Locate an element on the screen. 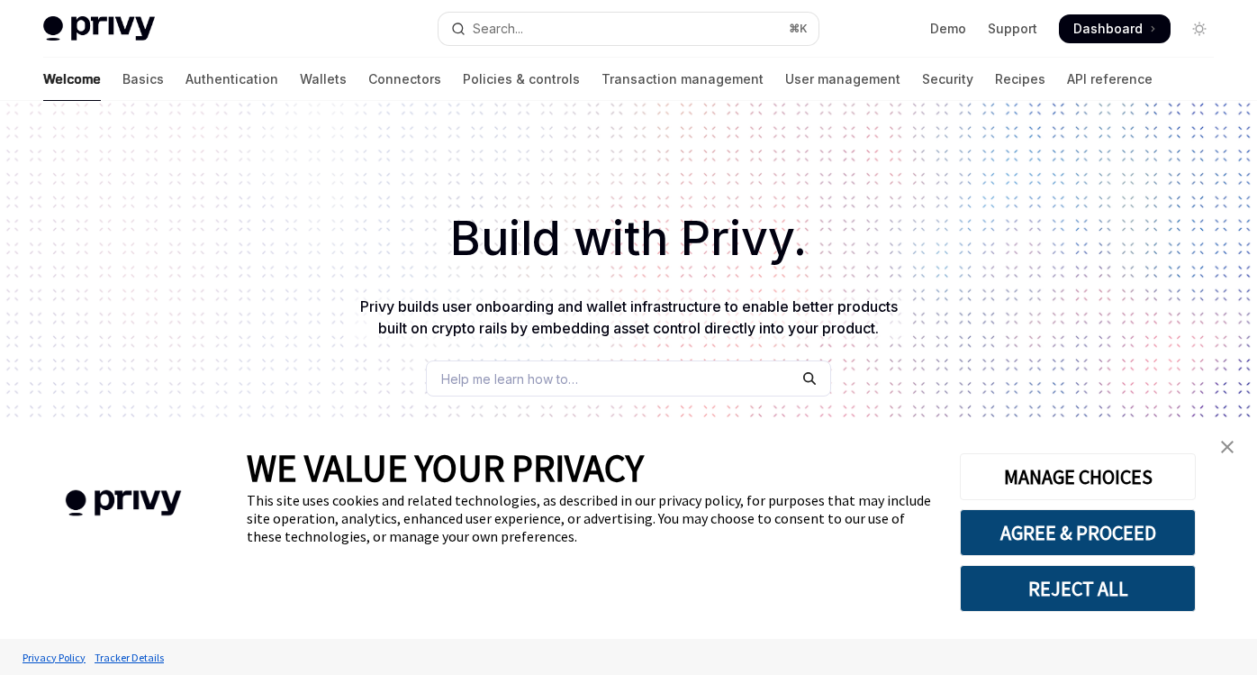 The height and width of the screenshot is (675, 1257). a: Recipes is located at coordinates (1020, 79).